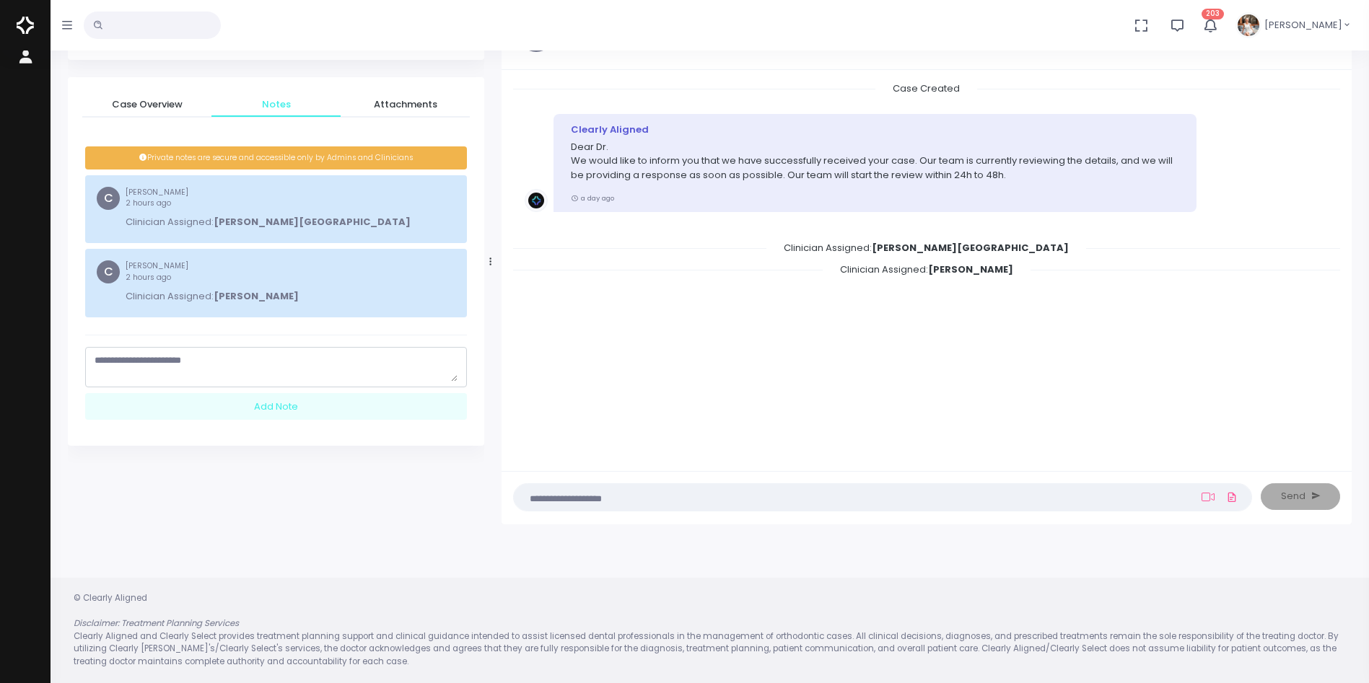  I want to click on em: Disclaimer: Treatment Planning Services, so click(156, 623).